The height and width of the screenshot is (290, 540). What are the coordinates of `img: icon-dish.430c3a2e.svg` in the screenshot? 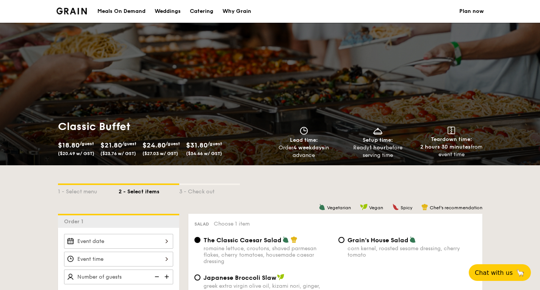 It's located at (378, 131).